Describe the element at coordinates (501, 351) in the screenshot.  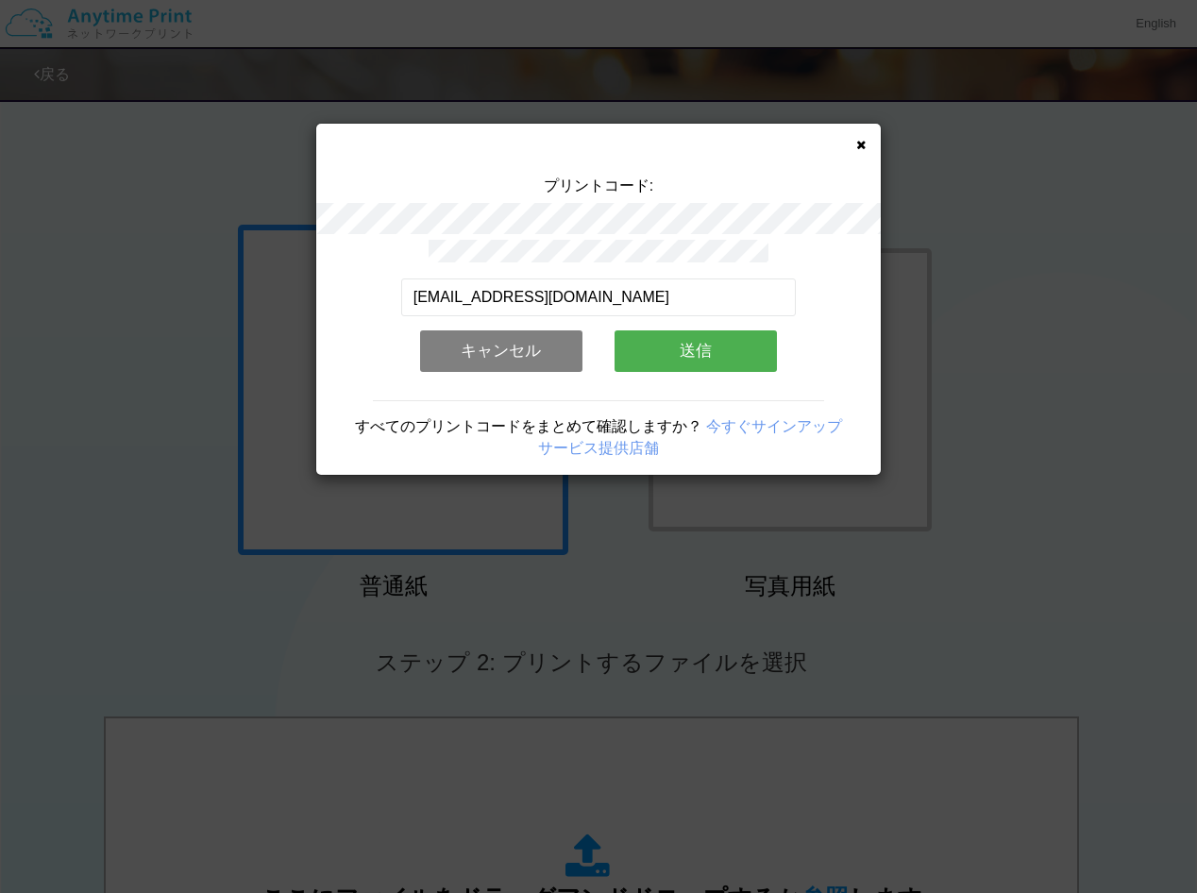
I see `button: キャンセル` at that location.